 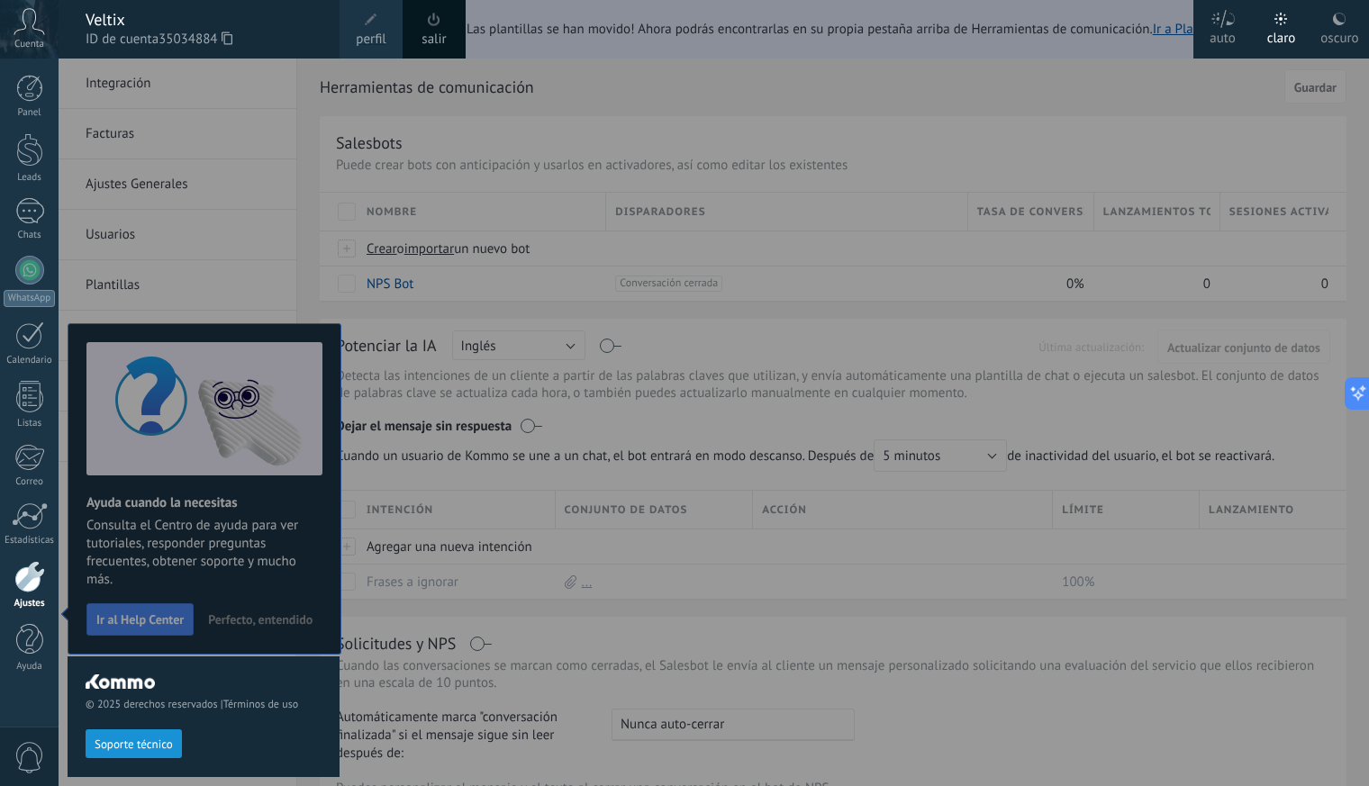 What do you see at coordinates (260, 704) in the screenshot?
I see `a: Términos de uso` at bounding box center [260, 704].